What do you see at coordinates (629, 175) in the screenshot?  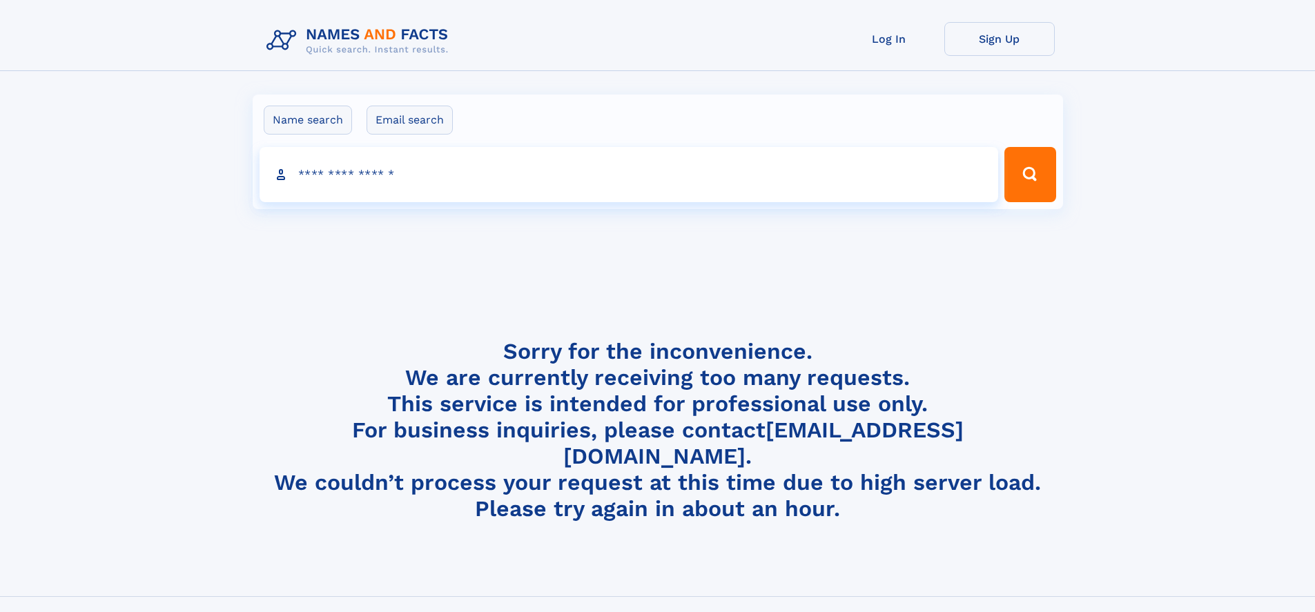 I see `input: search input` at bounding box center [629, 175].